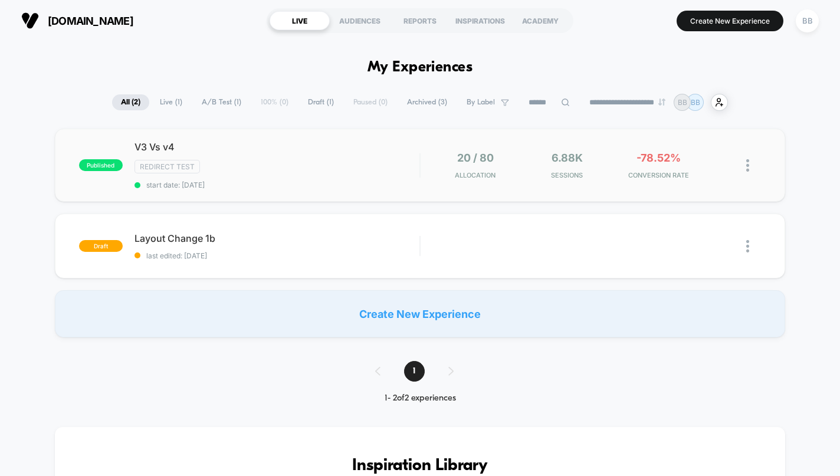 The image size is (840, 476). Describe the element at coordinates (567, 157) in the screenshot. I see `span: 6.88k` at that location.